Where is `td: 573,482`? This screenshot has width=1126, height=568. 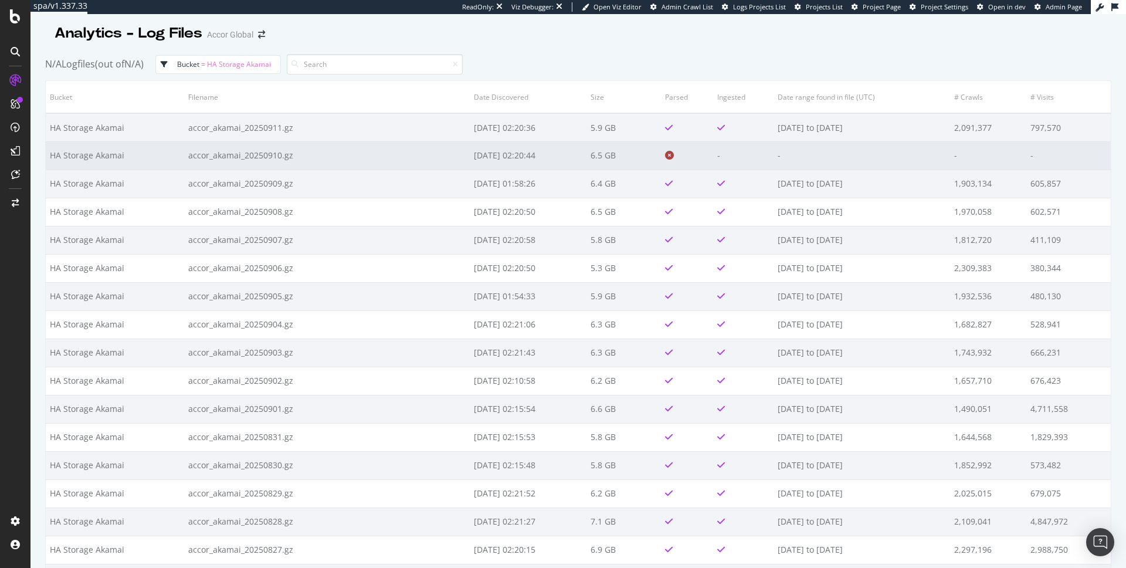
td: 573,482 is located at coordinates (1069, 465).